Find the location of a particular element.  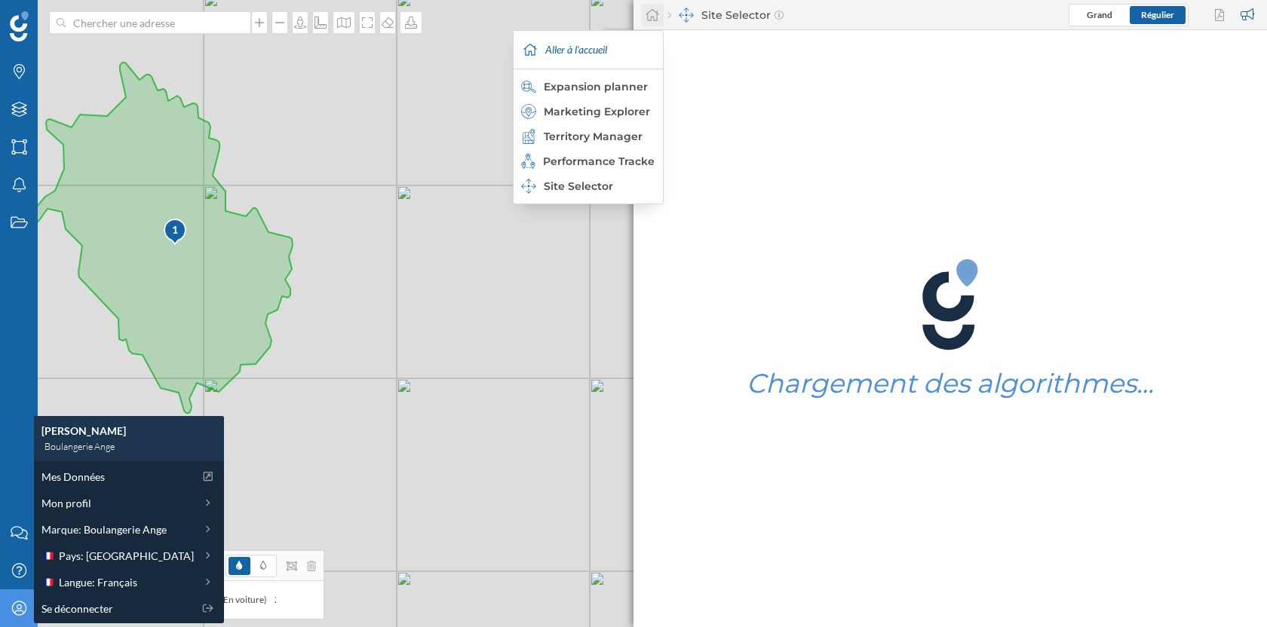

span: Grand is located at coordinates (1099, 14).